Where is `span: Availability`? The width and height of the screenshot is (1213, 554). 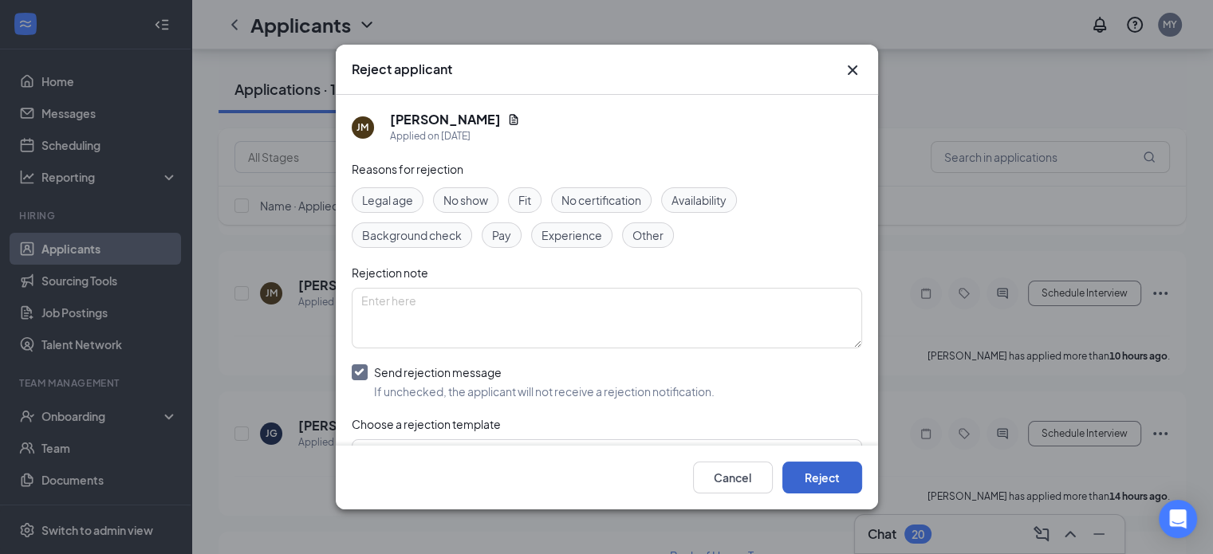 span: Availability is located at coordinates (698, 200).